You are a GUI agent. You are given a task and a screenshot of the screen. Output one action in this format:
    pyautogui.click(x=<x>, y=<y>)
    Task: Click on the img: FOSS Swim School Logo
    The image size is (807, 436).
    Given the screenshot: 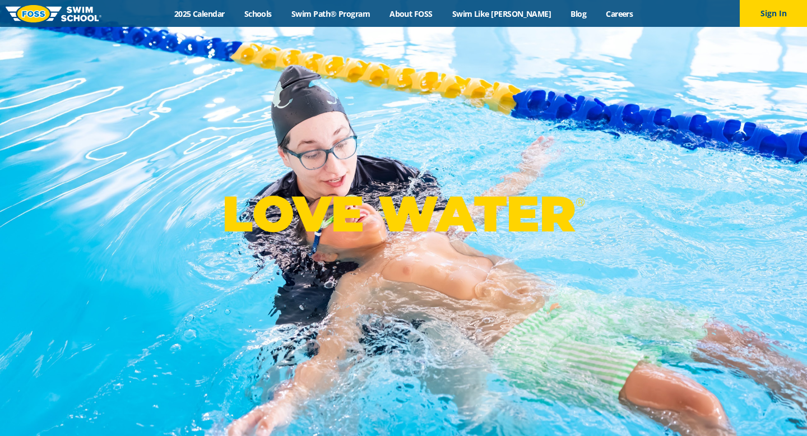 What is the action you would take?
    pyautogui.click(x=53, y=13)
    